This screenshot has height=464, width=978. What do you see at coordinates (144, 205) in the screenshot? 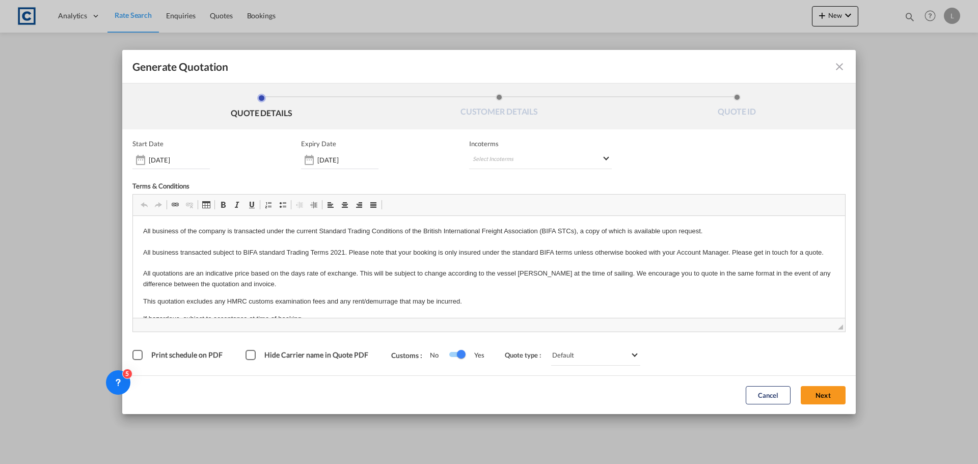
I see `a: Undo (Ctrl+Z)` at bounding box center [144, 205].